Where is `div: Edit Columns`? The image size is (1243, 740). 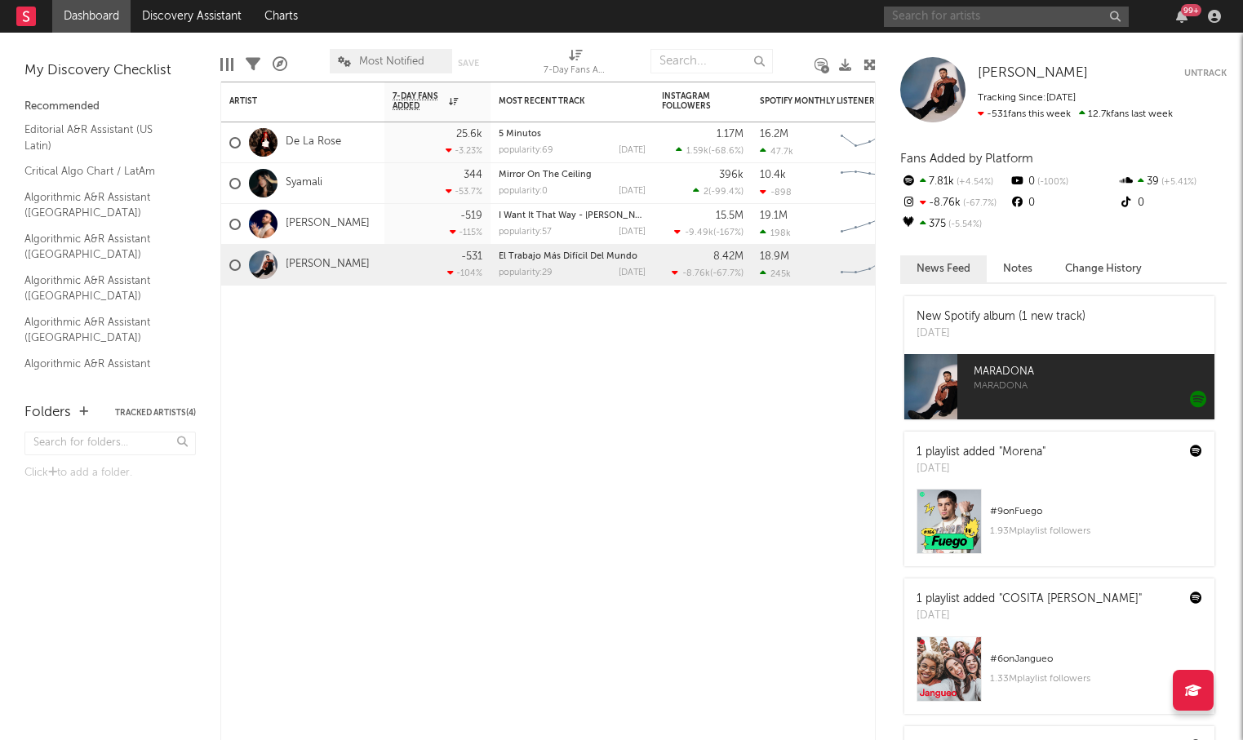 div: Edit Columns is located at coordinates (227, 64).